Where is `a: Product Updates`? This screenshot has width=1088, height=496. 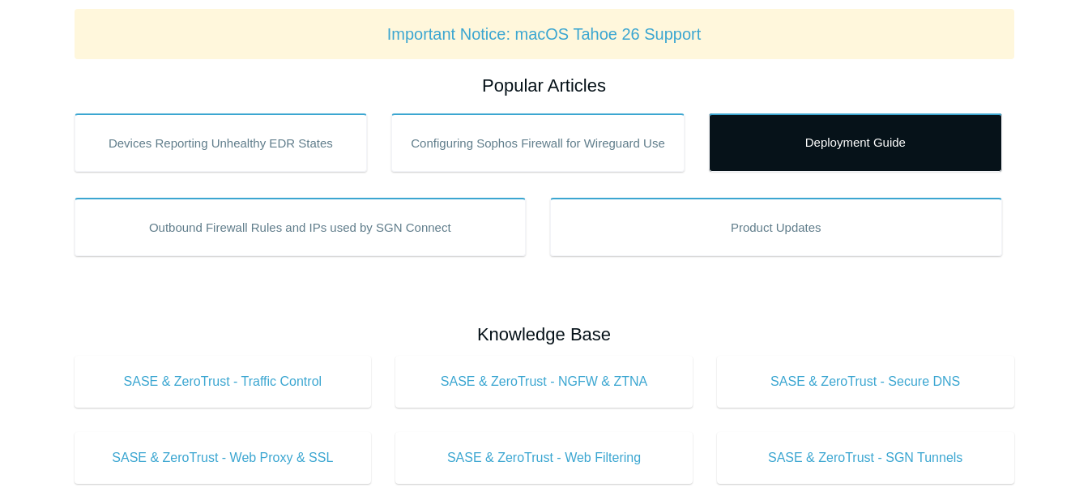
a: Product Updates is located at coordinates (776, 227).